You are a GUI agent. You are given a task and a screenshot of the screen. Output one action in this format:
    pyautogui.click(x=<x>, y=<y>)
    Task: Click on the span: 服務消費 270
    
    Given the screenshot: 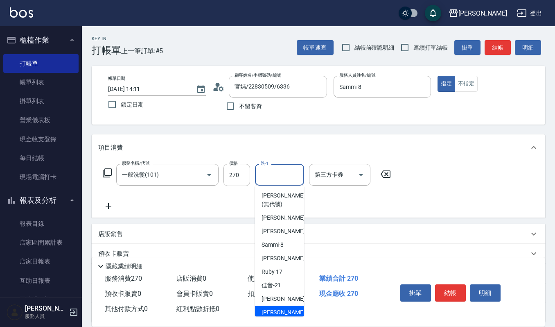 What is the action you would take?
    pyautogui.click(x=123, y=278)
    